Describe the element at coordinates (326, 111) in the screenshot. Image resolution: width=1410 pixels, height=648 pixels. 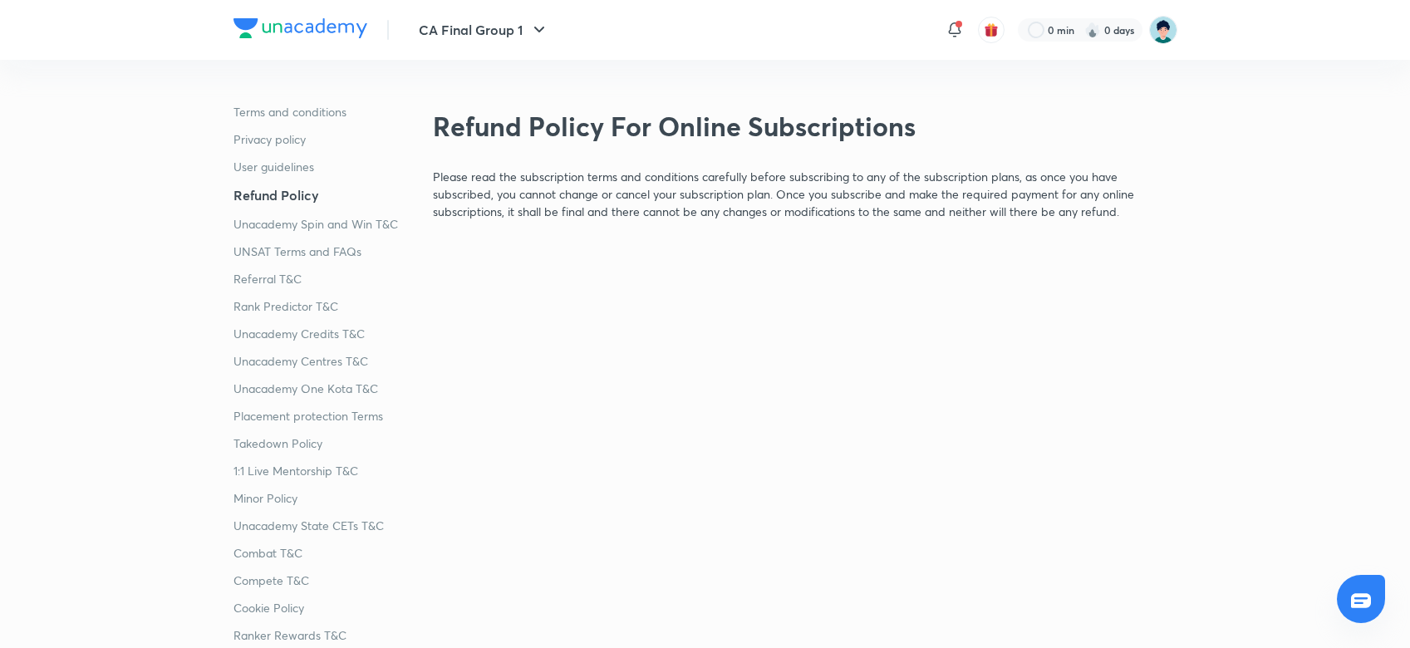
I see `a: Terms and conditions` at that location.